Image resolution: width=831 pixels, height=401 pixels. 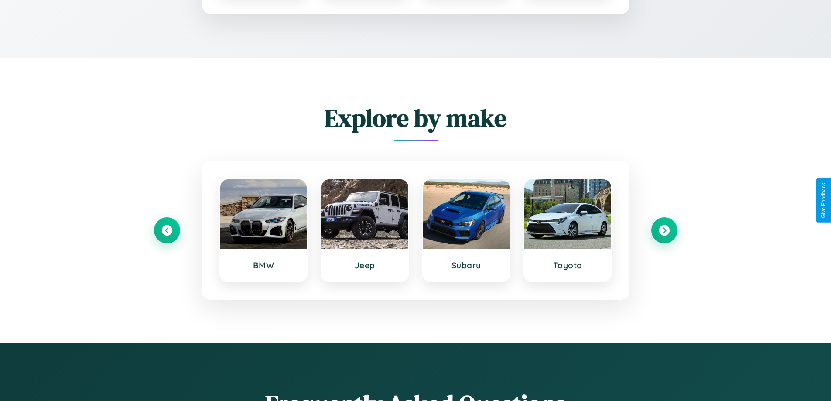 I want to click on h3: Toyota, so click(x=567, y=265).